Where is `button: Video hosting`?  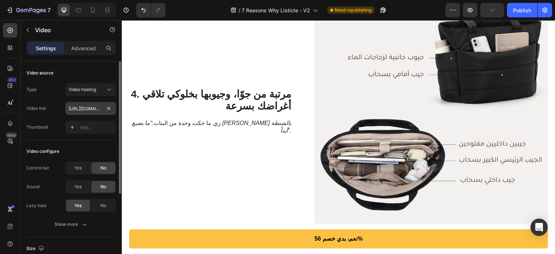 button: Video hosting is located at coordinates (91, 90).